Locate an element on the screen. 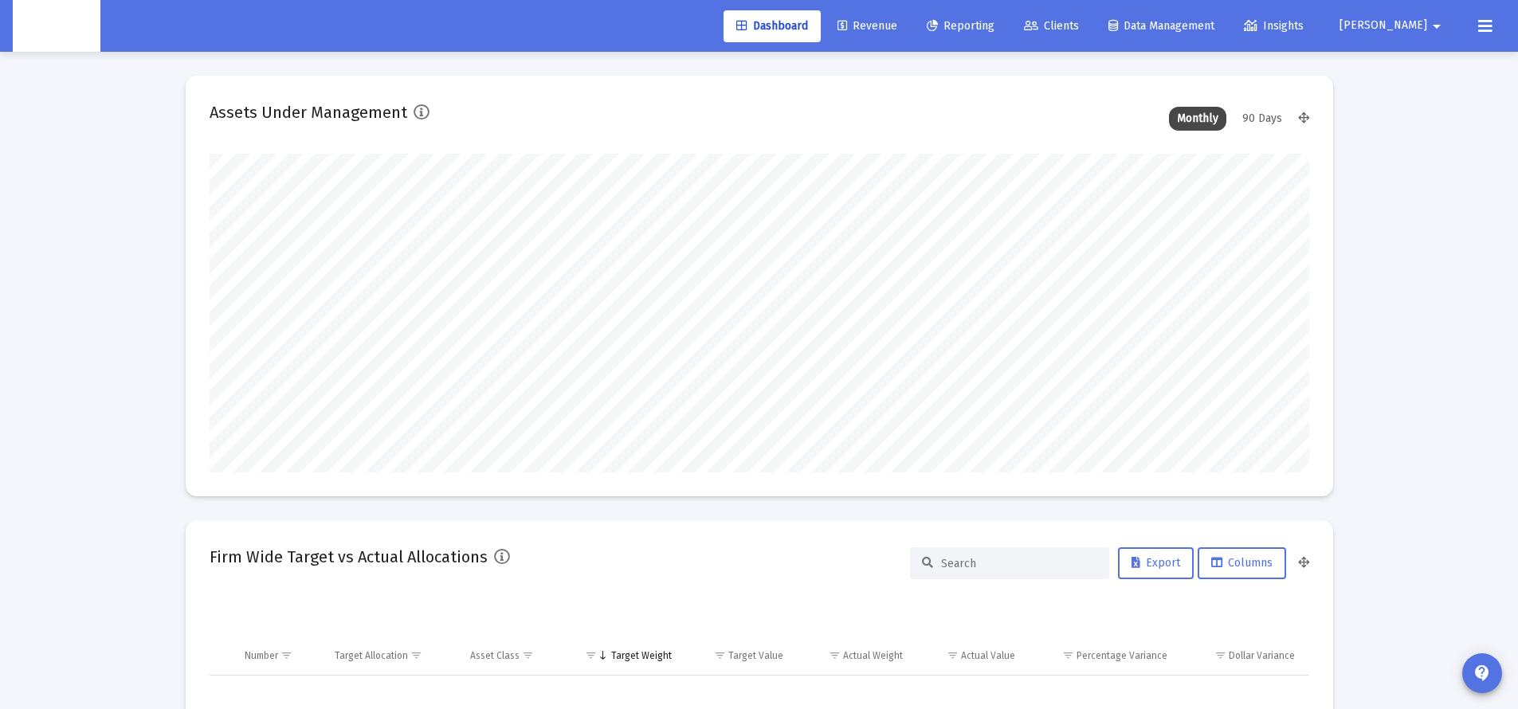 The width and height of the screenshot is (1518, 709). span: Data Management is located at coordinates (1161, 25).